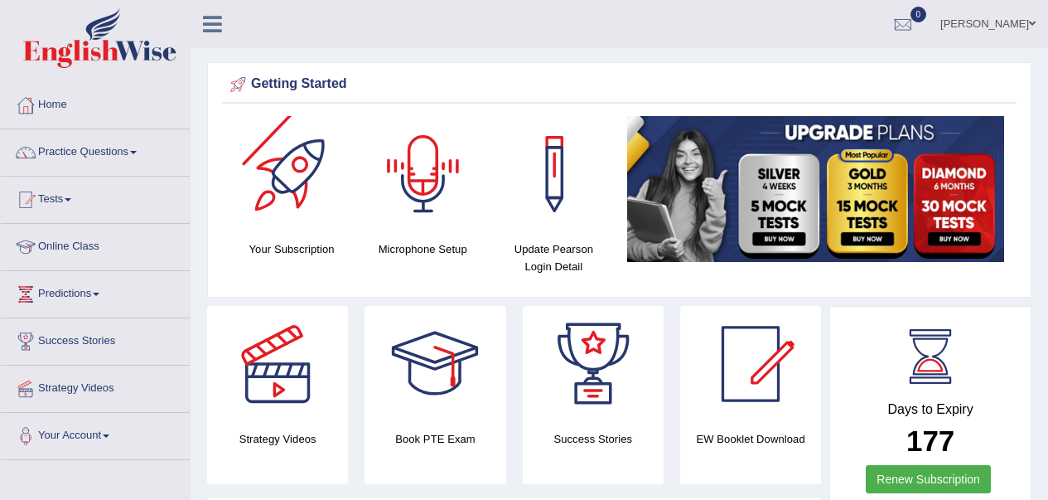 The image size is (1048, 500). Describe the element at coordinates (930, 409) in the screenshot. I see `h4: Days to Expiry` at that location.